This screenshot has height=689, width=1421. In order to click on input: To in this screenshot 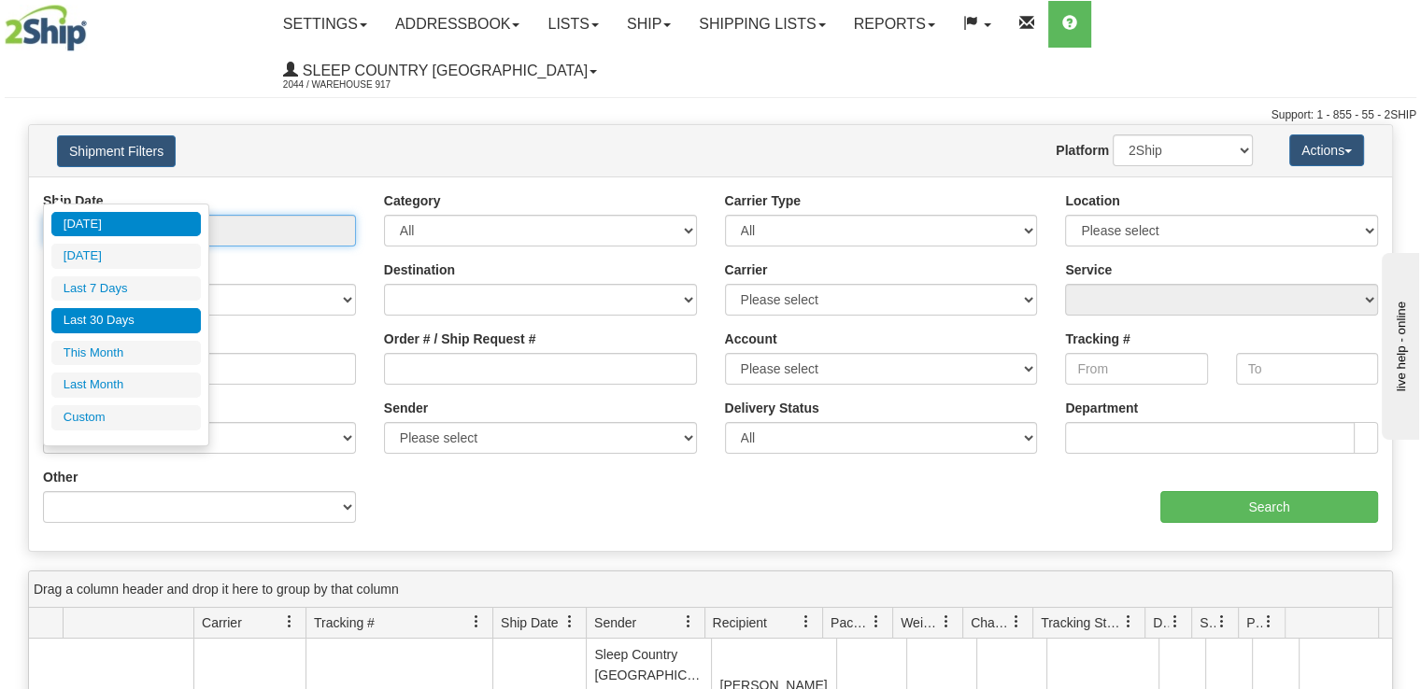, I will do `click(1307, 369)`.